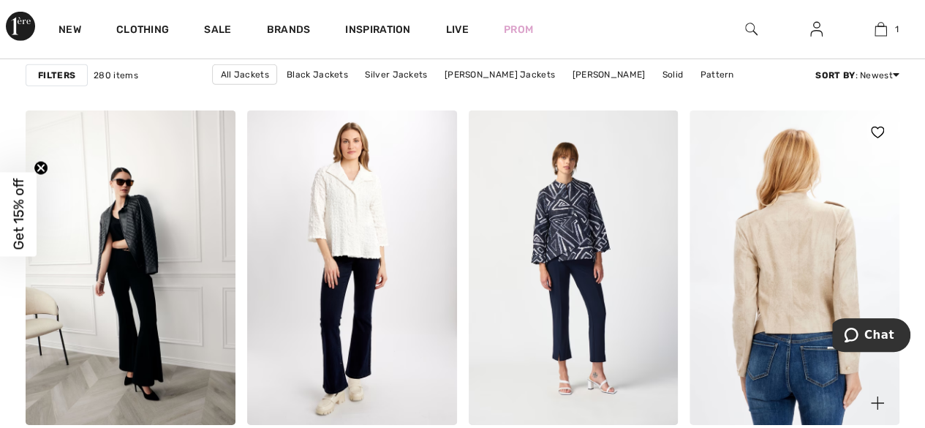 The height and width of the screenshot is (428, 925). I want to click on a: Textured Hip-Length Overclothes Style 241069. White, so click(352, 268).